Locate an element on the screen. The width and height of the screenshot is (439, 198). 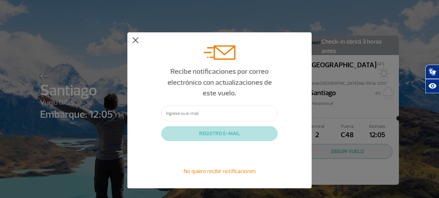
span: No quiero recibir notificaciones is located at coordinates (220, 171).